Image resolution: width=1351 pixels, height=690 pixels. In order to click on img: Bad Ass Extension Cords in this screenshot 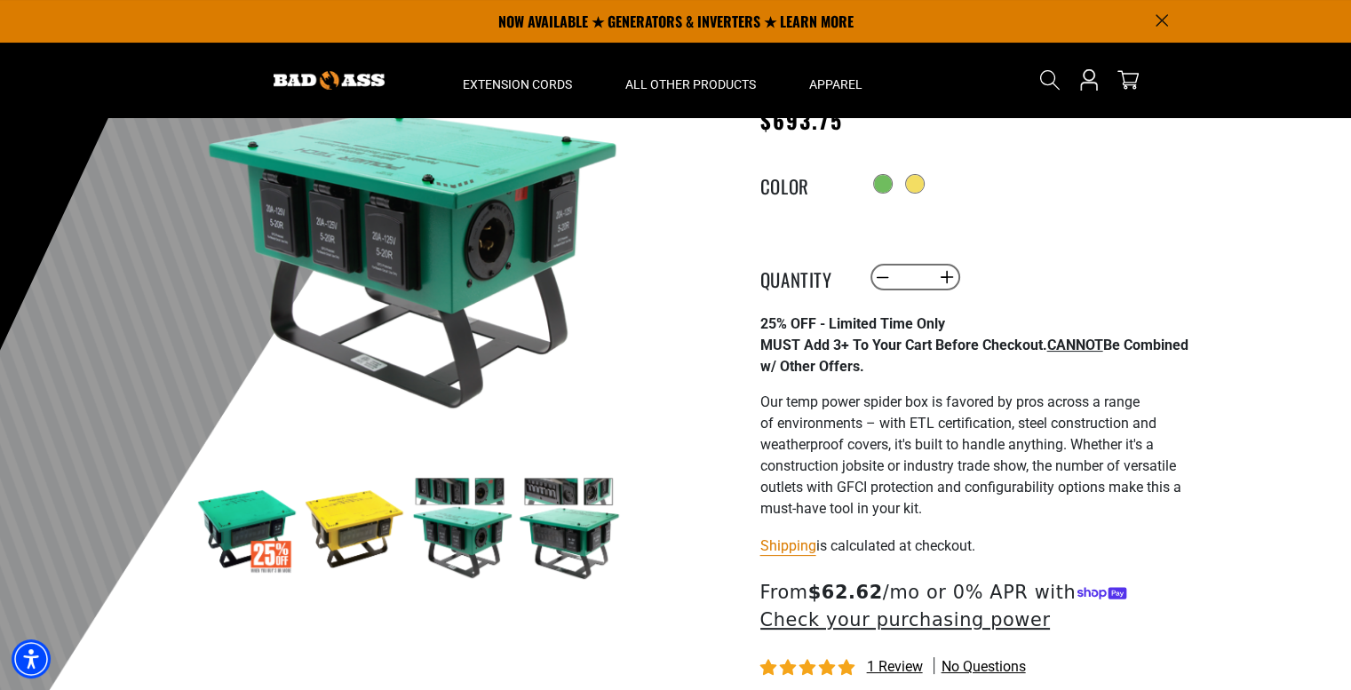, I will do `click(329, 80)`.